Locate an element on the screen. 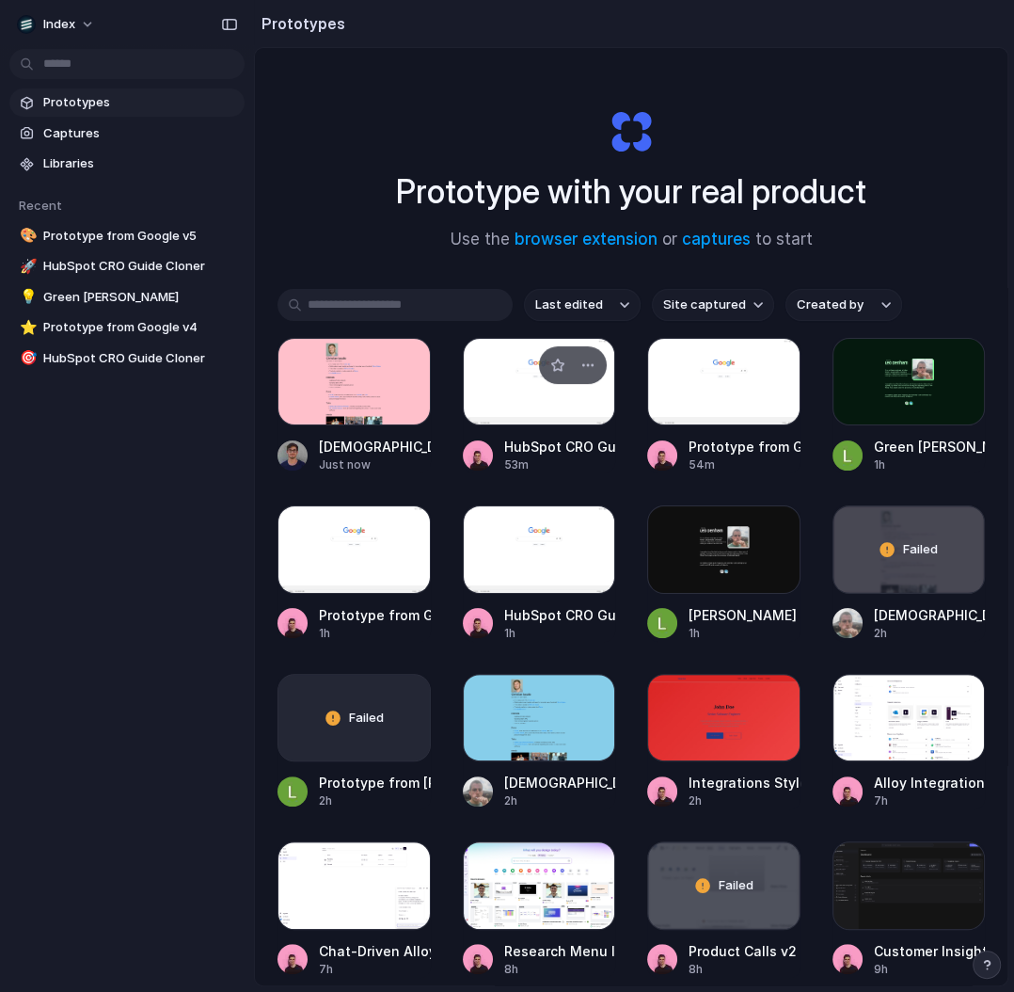 This screenshot has height=992, width=1014. span: Site captured is located at coordinates (705, 305).